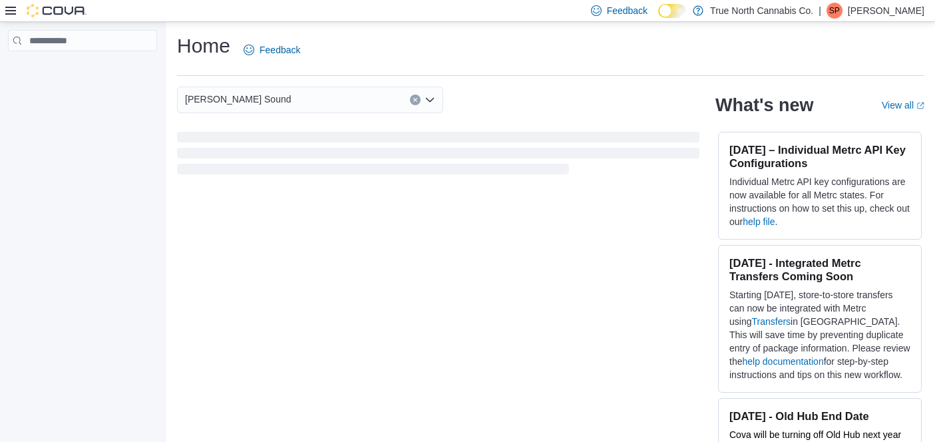 This screenshot has height=442, width=935. I want to click on span: Loading, so click(438, 156).